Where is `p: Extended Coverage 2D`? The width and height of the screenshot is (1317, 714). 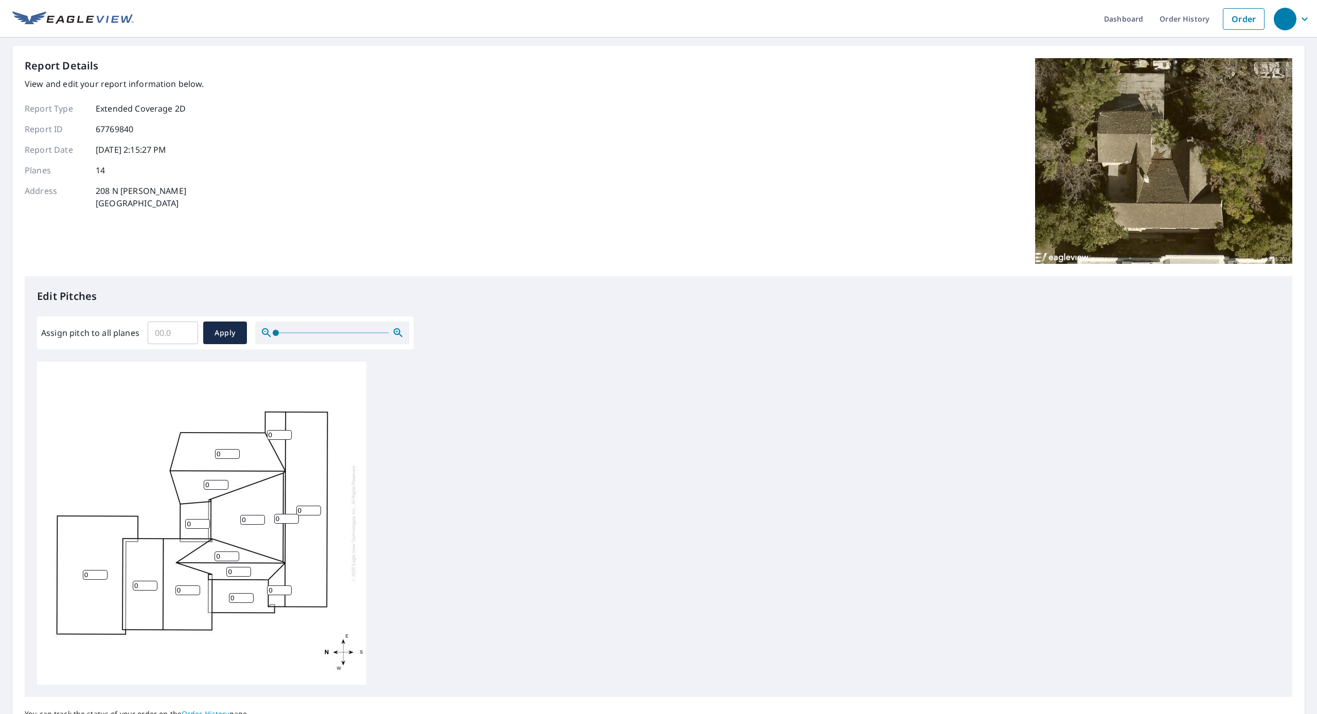 p: Extended Coverage 2D is located at coordinates (140, 109).